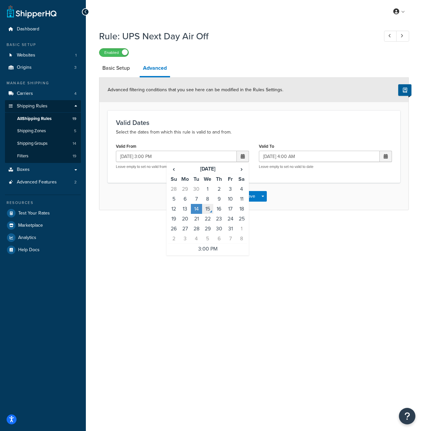 The image size is (422, 431). I want to click on td: 26, so click(174, 229).